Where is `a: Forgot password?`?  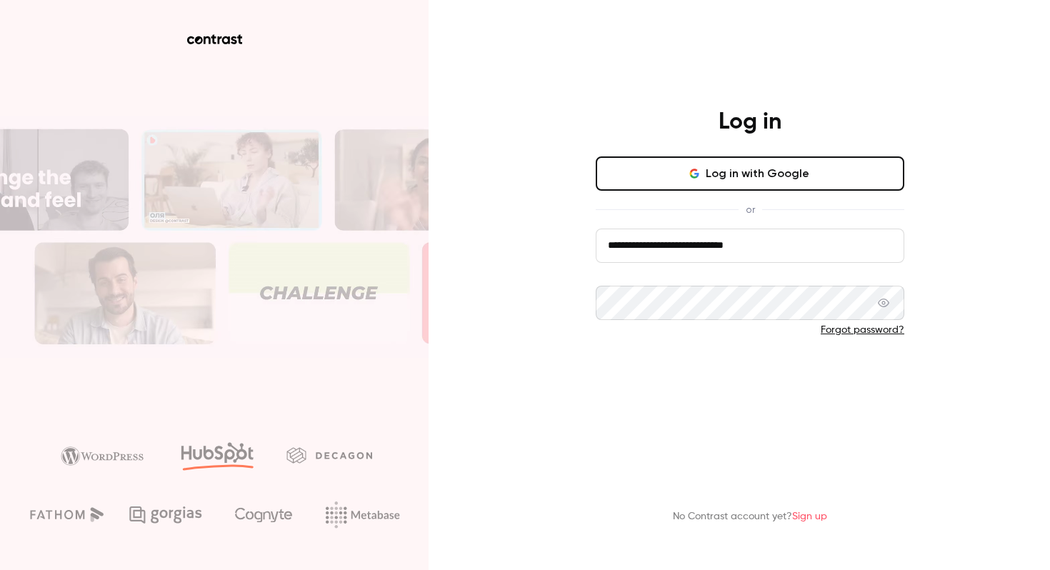 a: Forgot password? is located at coordinates (862, 330).